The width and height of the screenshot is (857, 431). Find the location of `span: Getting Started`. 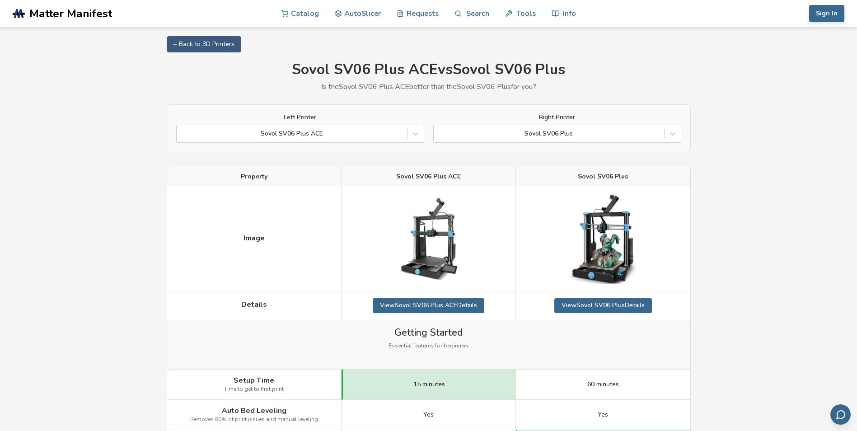

span: Getting Started is located at coordinates (428, 333).